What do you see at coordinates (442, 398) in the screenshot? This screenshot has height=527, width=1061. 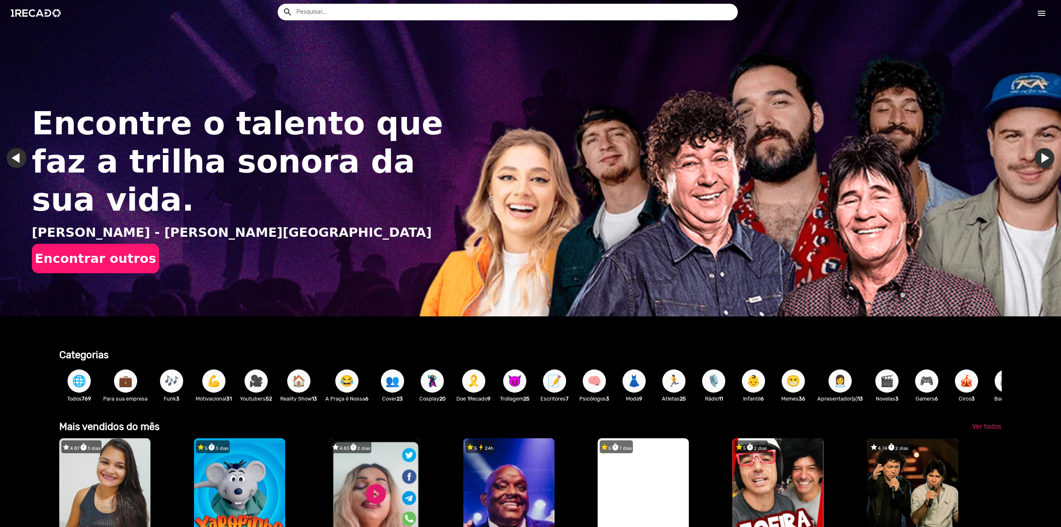 I see `b: 20` at bounding box center [442, 398].